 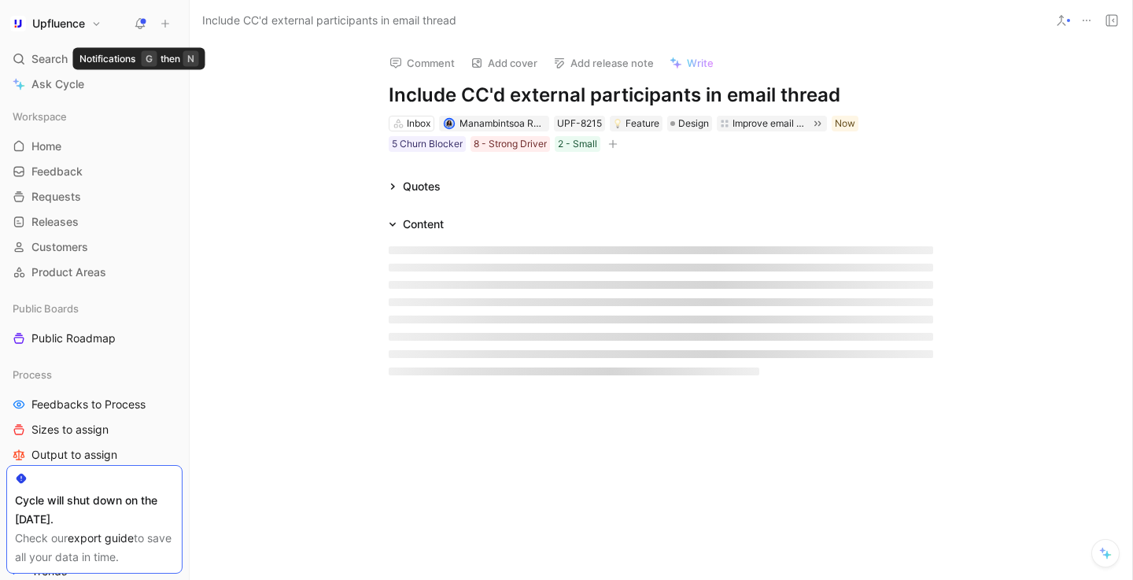 What do you see at coordinates (692, 63) in the screenshot?
I see `button: Write` at bounding box center [692, 63].